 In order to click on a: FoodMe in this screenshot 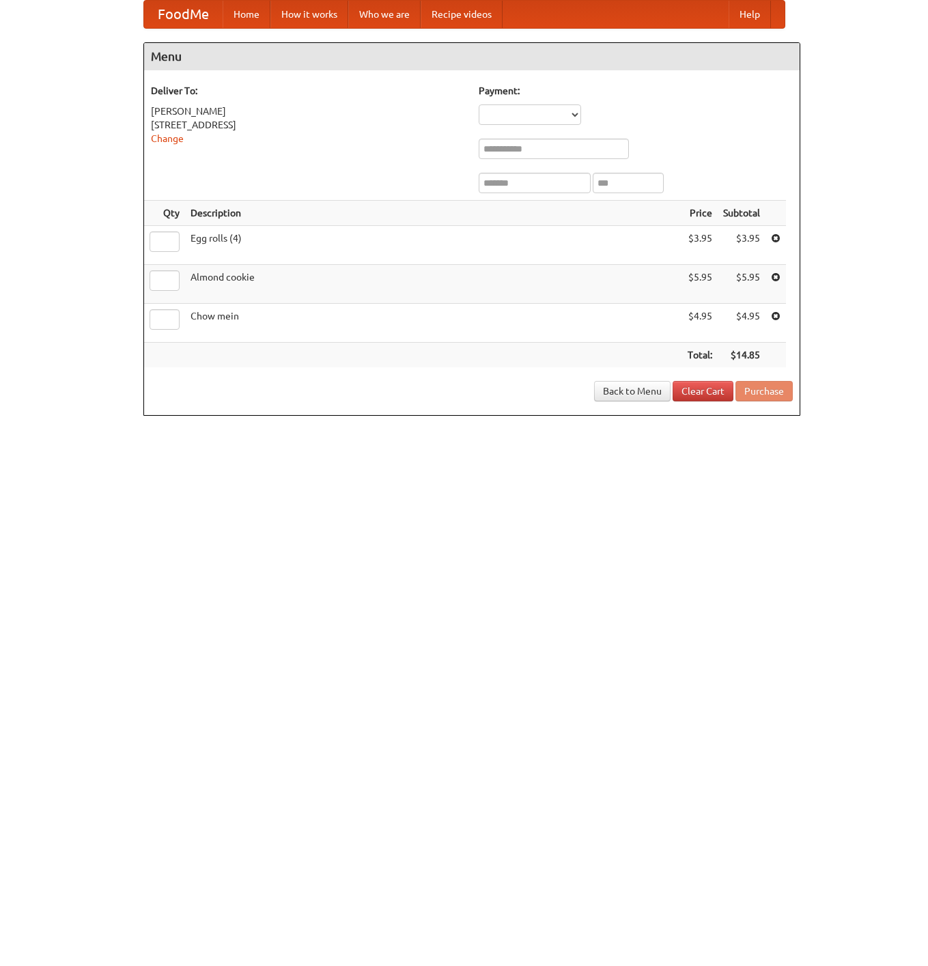, I will do `click(183, 14)`.